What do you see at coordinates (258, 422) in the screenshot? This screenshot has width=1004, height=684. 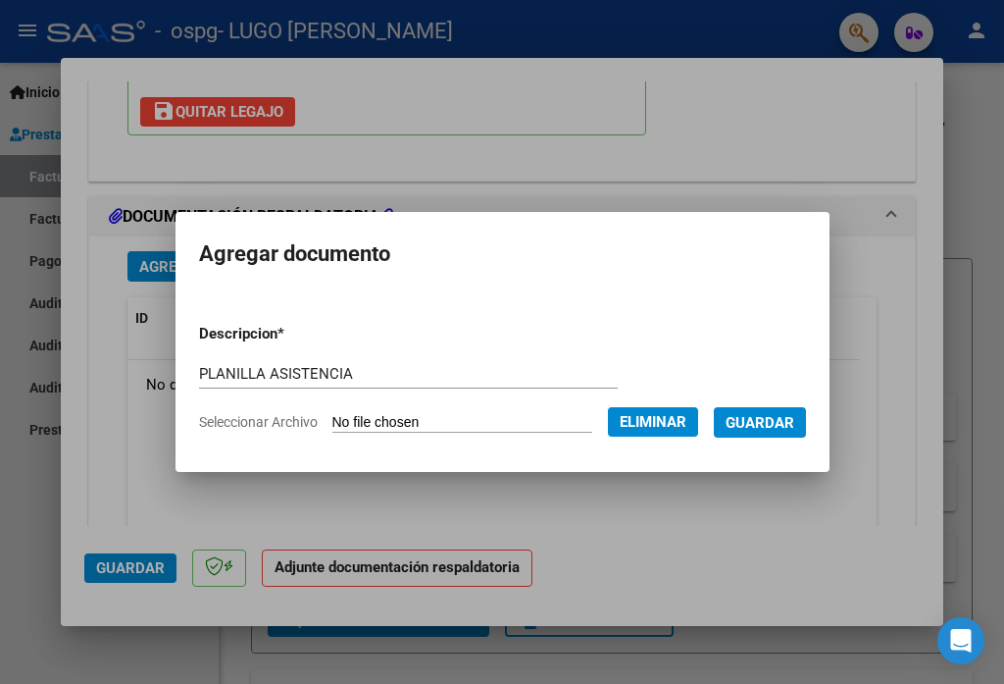 I see `span: Seleccionar Archivo` at bounding box center [258, 422].